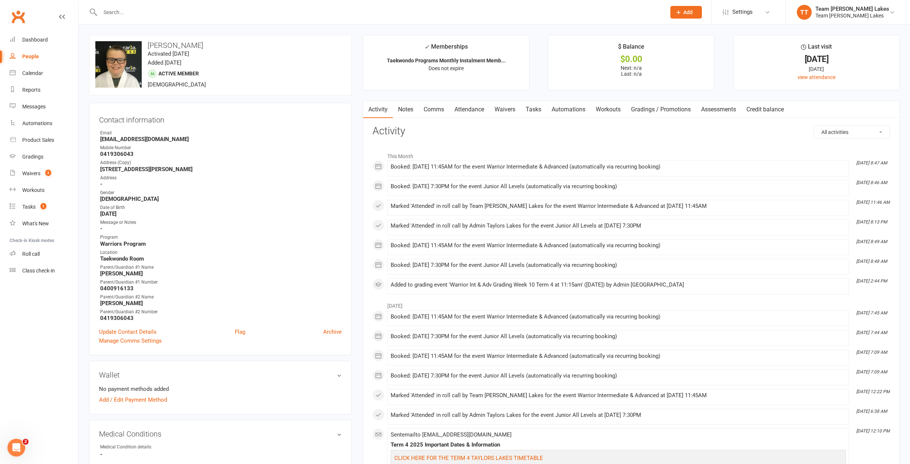 This screenshot has height=464, width=910. Describe the element at coordinates (31, 90) in the screenshot. I see `div: Reports` at that location.